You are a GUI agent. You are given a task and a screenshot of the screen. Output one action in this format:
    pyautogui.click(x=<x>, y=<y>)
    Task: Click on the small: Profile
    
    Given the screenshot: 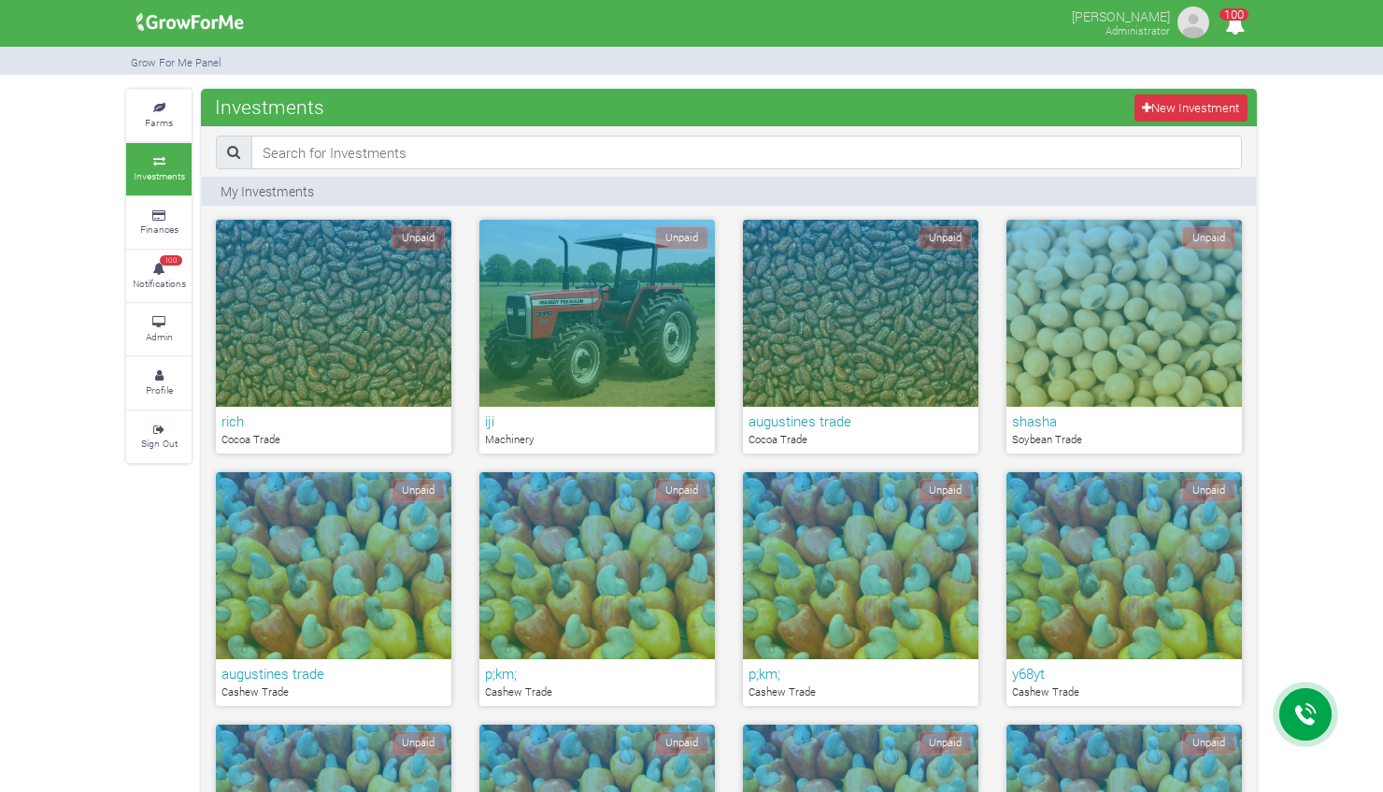 What is the action you would take?
    pyautogui.click(x=159, y=390)
    